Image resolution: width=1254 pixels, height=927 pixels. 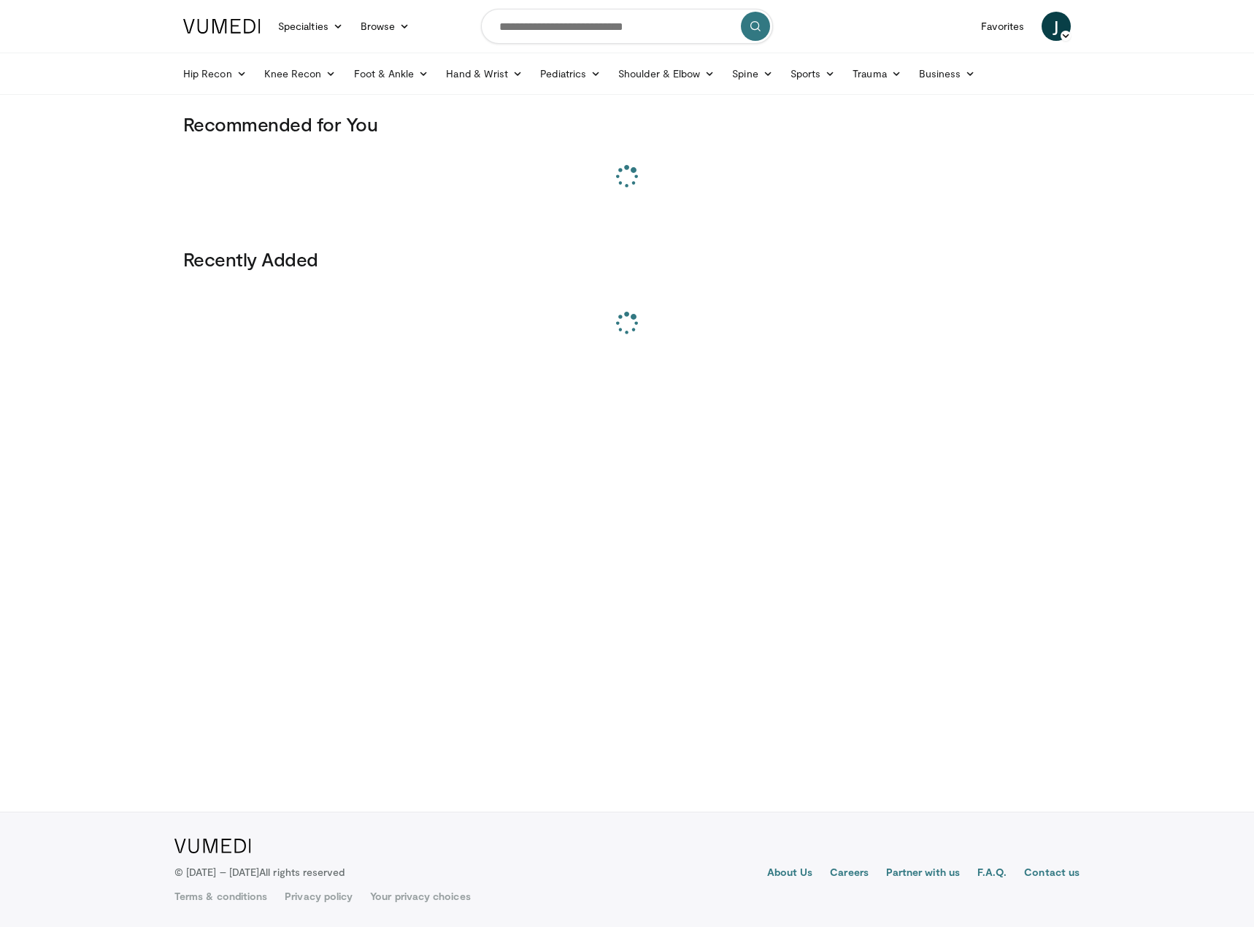 What do you see at coordinates (948, 74) in the screenshot?
I see `a: Business` at bounding box center [948, 74].